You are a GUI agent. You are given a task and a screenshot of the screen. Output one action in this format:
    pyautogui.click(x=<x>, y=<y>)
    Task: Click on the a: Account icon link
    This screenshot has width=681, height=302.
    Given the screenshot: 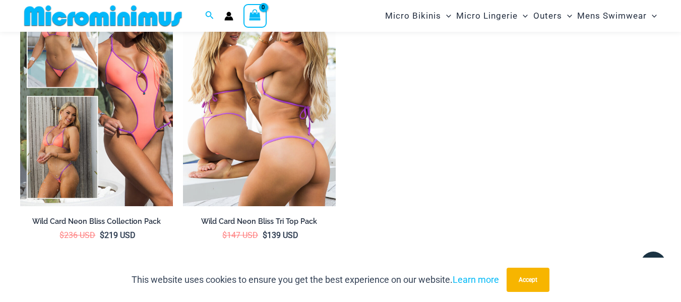 What is the action you would take?
    pyautogui.click(x=229, y=16)
    